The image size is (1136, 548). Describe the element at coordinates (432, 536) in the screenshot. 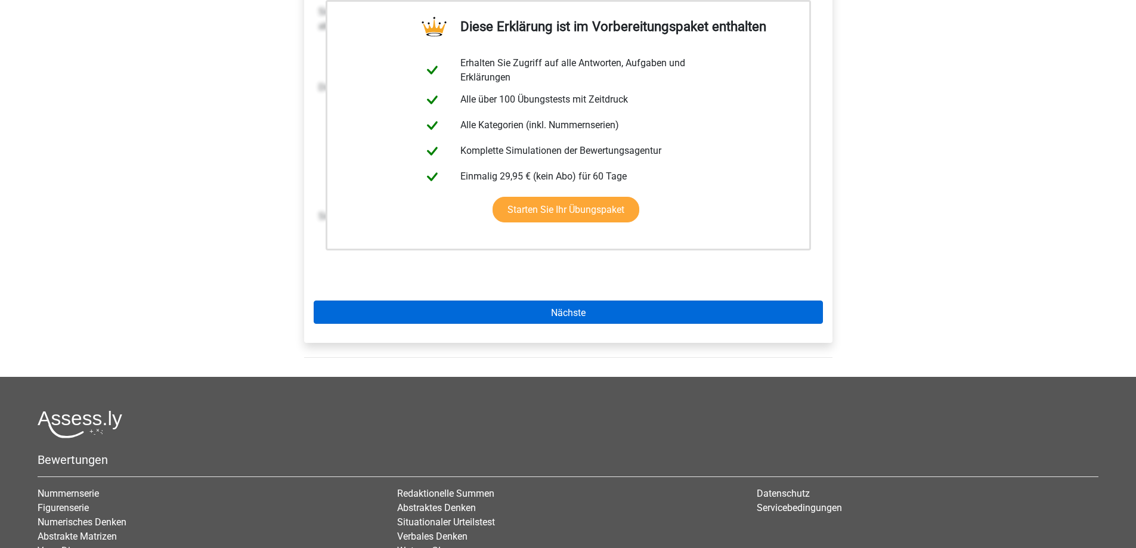

I see `a: Verbales Denken` at that location.